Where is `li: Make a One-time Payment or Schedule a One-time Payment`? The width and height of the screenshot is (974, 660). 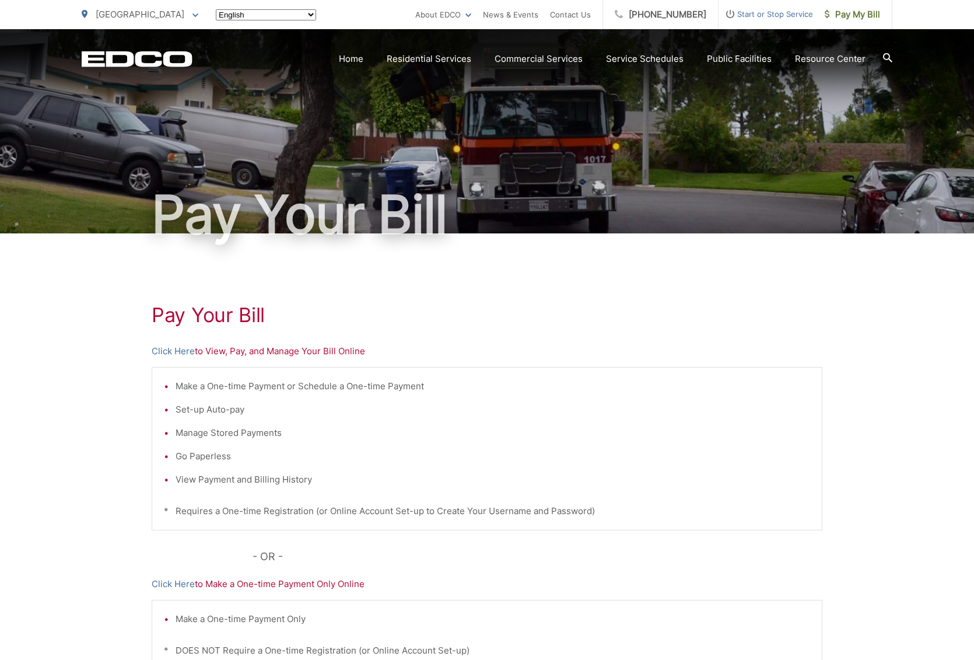
li: Make a One-time Payment or Schedule a One-time Payment is located at coordinates (493, 386).